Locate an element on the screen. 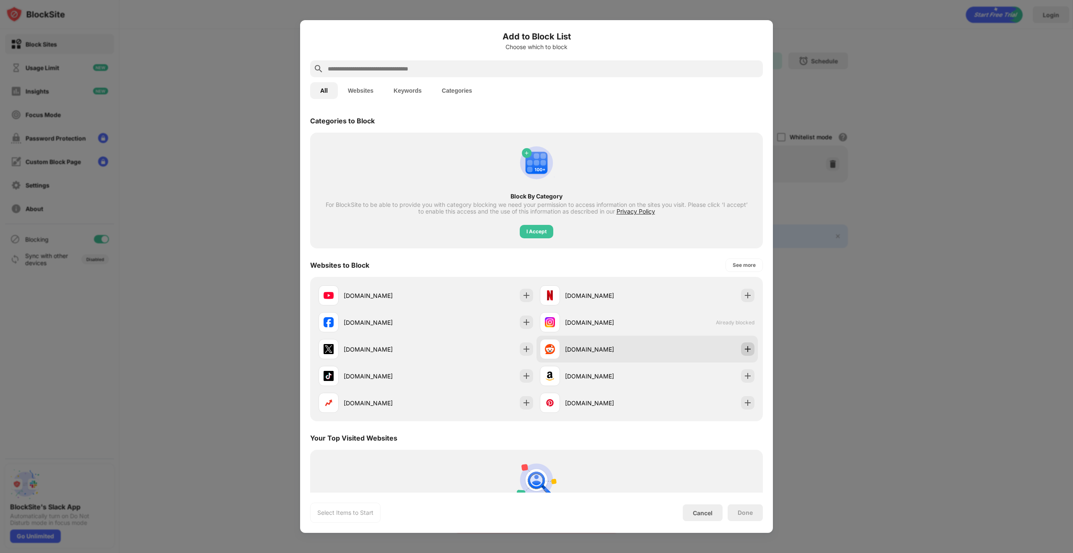 The height and width of the screenshot is (553, 1073). button: Websites is located at coordinates (361, 91).